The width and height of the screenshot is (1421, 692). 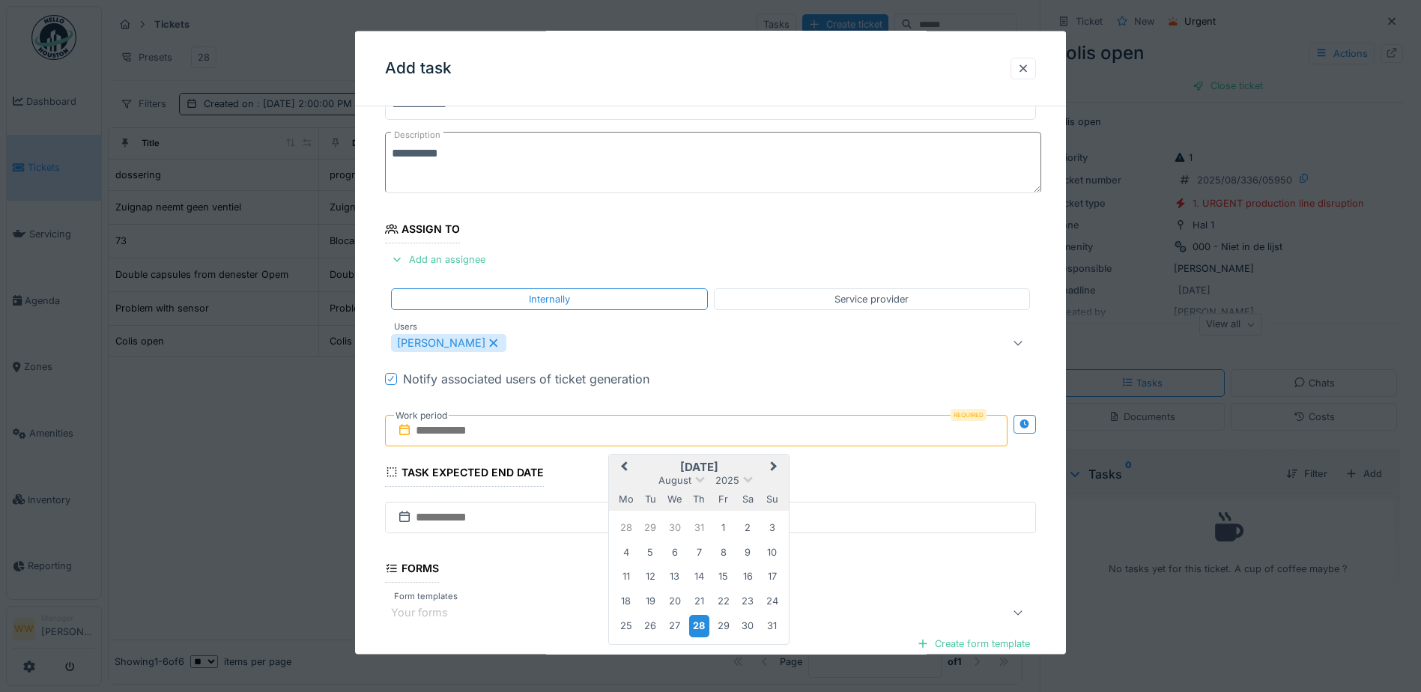 What do you see at coordinates (430, 613) in the screenshot?
I see `div: Your forms` at bounding box center [430, 613].